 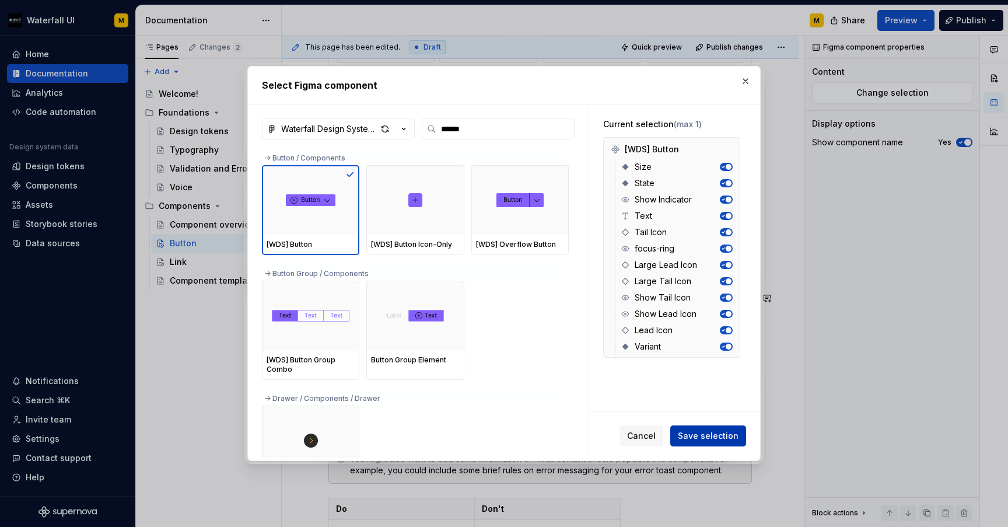 What do you see at coordinates (415, 271) in the screenshot?
I see `div: -> Button Group / Components` at bounding box center [415, 271].